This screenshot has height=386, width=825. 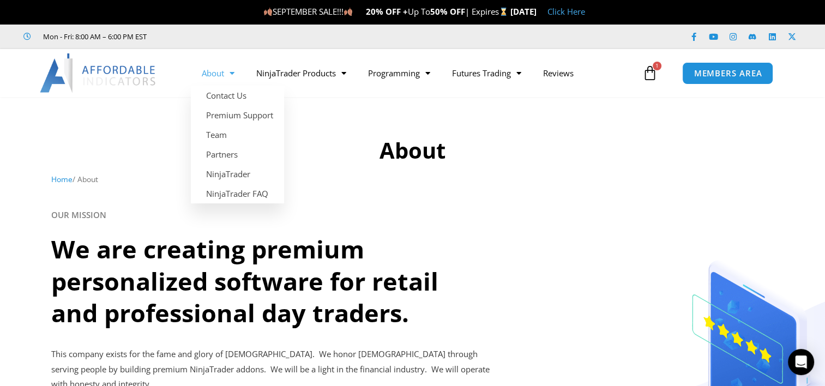 What do you see at coordinates (399, 73) in the screenshot?
I see `a: Programming` at bounding box center [399, 73].